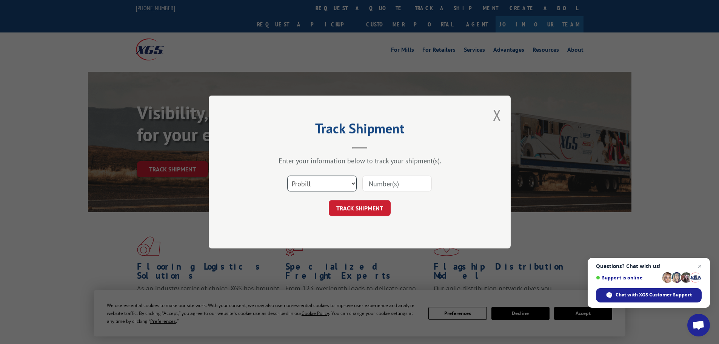 The image size is (719, 344). Describe the element at coordinates (649, 295) in the screenshot. I see `div: Chat with XGS Customer Support` at that location.